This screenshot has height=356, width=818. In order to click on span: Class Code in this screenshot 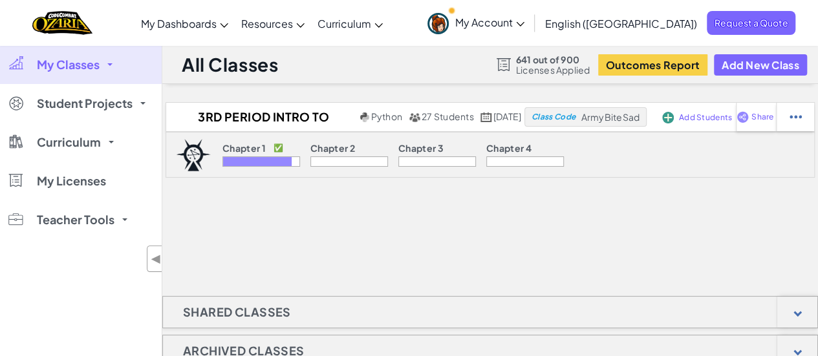, I will do `click(554, 117)`.